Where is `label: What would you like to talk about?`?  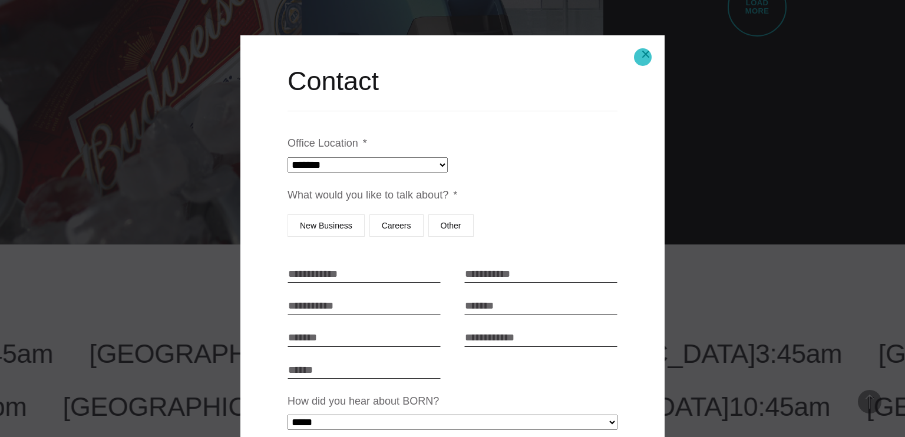 label: What would you like to talk about? is located at coordinates (372, 195).